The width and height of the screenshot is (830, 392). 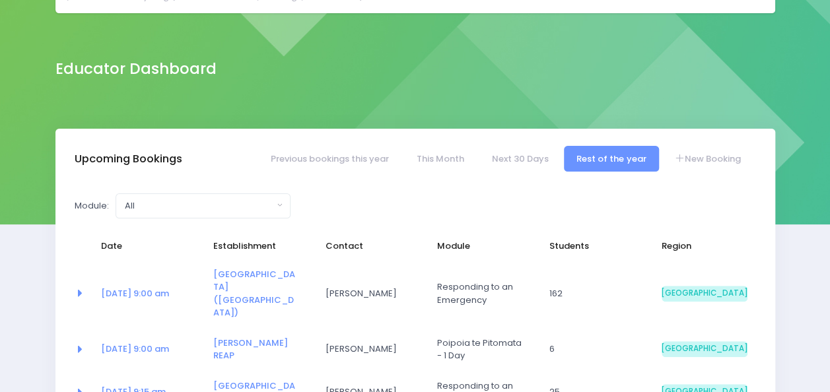 I want to click on a: Previous bookings this year, so click(x=329, y=158).